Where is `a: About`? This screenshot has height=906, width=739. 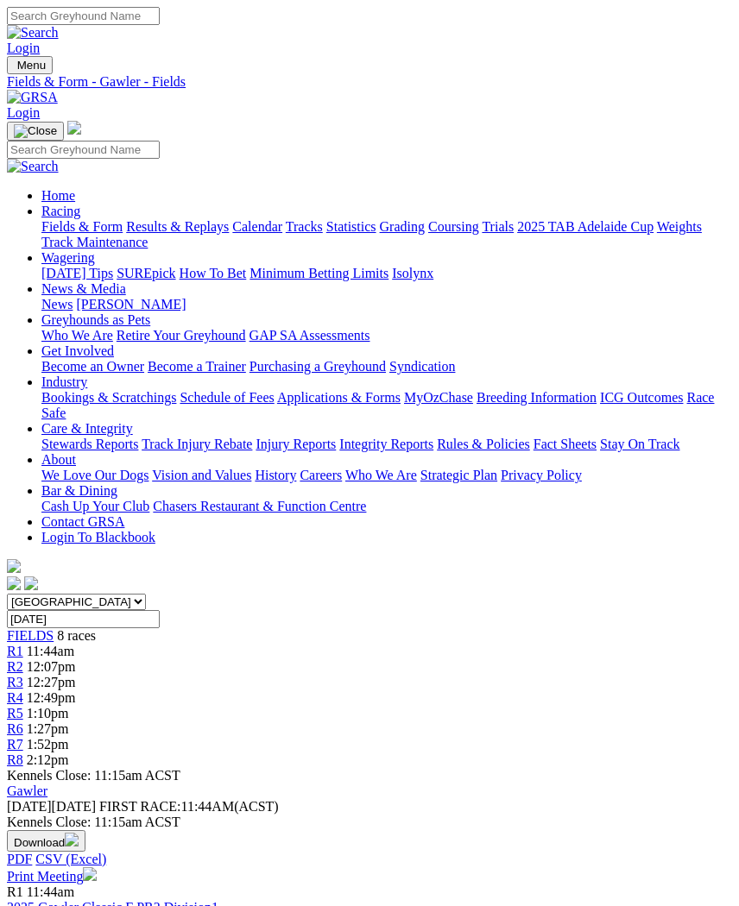 a: About is located at coordinates (59, 459).